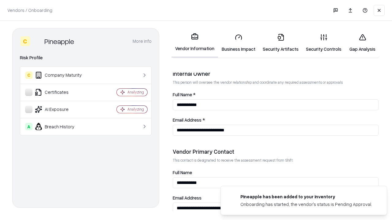 The width and height of the screenshot is (392, 220). I want to click on a: Gap Analysis, so click(362, 43).